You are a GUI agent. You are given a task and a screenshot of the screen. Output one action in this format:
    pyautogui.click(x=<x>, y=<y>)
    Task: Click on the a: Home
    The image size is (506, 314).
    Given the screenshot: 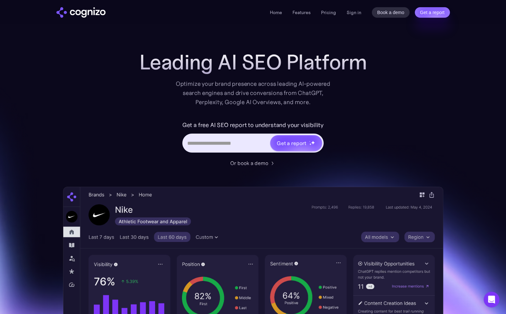 What is the action you would take?
    pyautogui.click(x=276, y=12)
    